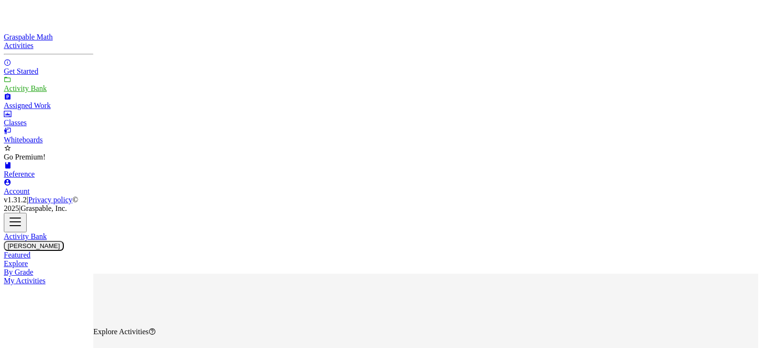  What do you see at coordinates (49, 191) in the screenshot?
I see `div: Account` at bounding box center [49, 191].